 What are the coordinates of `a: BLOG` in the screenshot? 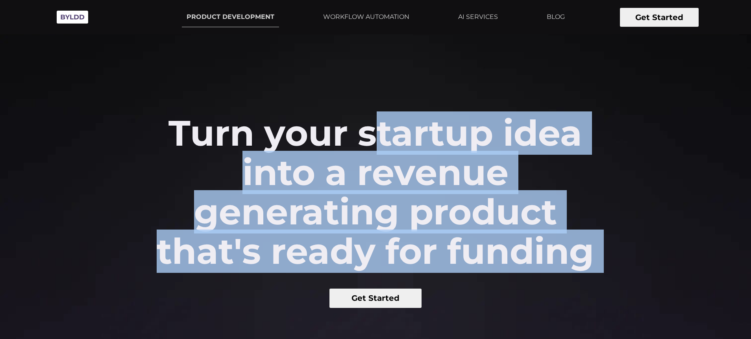 It's located at (555, 17).